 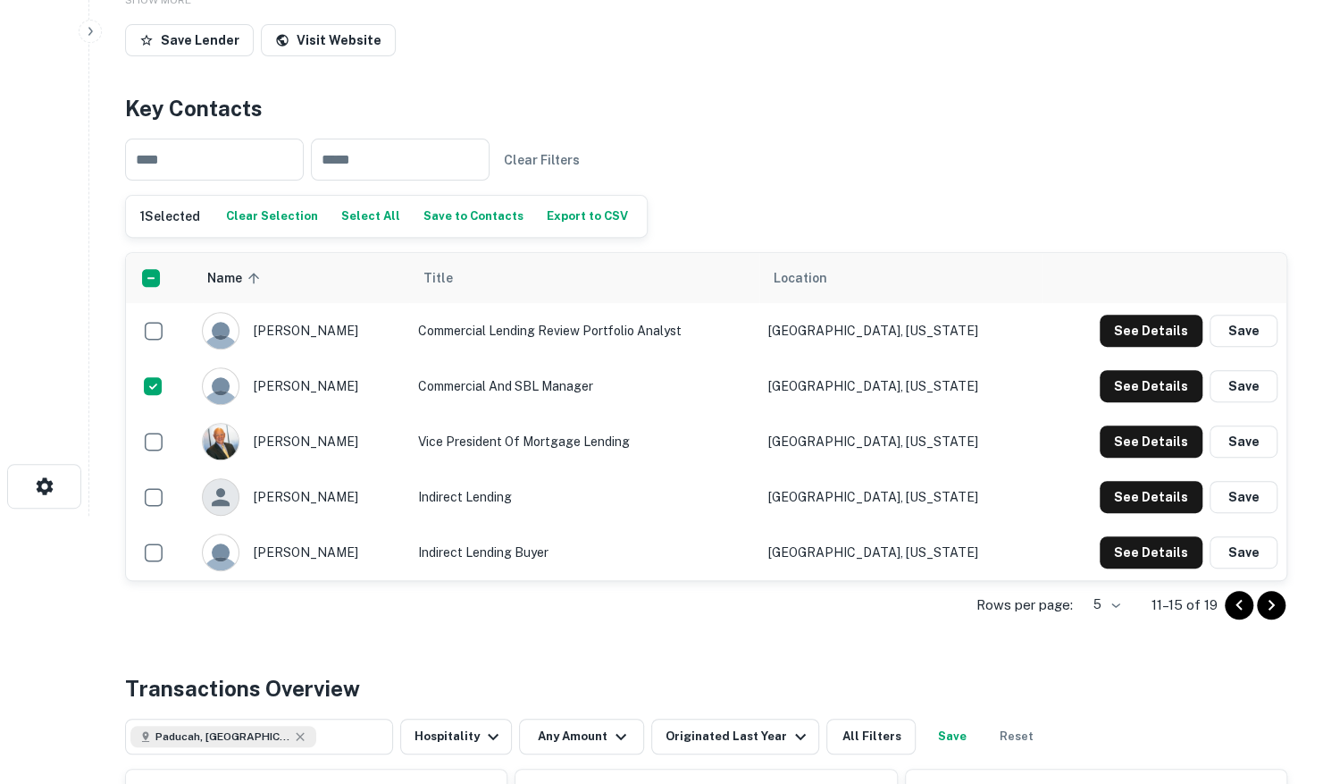 What do you see at coordinates (1185, 605) in the screenshot?
I see `p: 11–15 of 19` at bounding box center [1185, 605].